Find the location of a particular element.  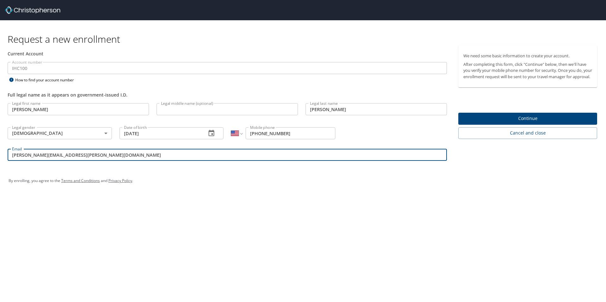

p: After completing this form, click "Continue" below, then we'll have you verify your mobile phone ... is located at coordinates (528, 71).